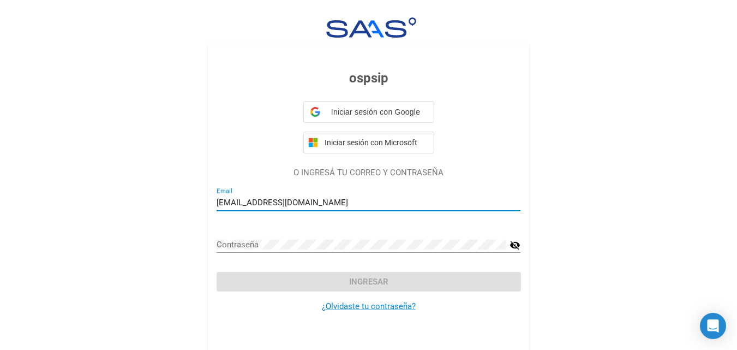 This screenshot has height=350, width=737. Describe the element at coordinates (369, 142) in the screenshot. I see `button: Iniciar sesión con Microsoft` at that location.